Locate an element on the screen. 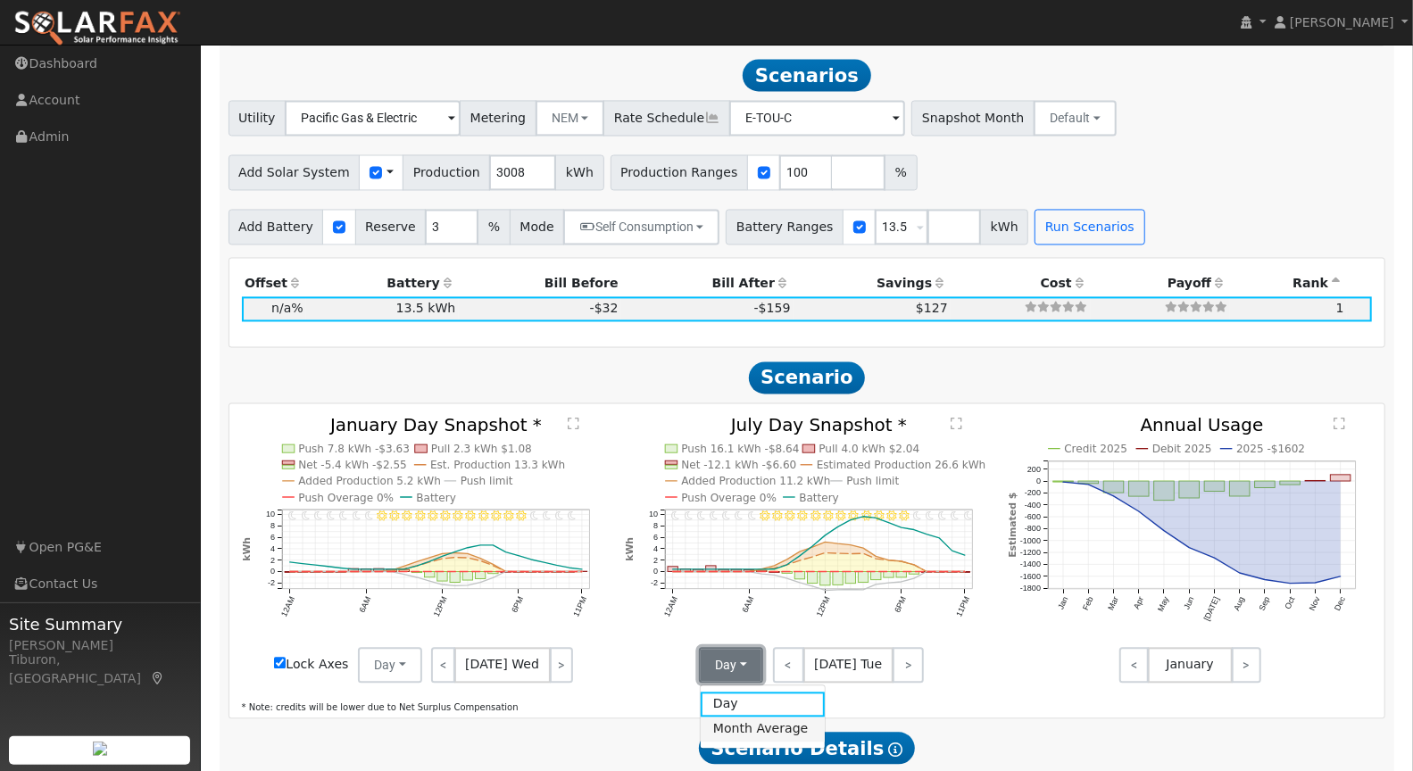 This screenshot has height=771, width=1413. input: Lock Axes is located at coordinates (279, 663).